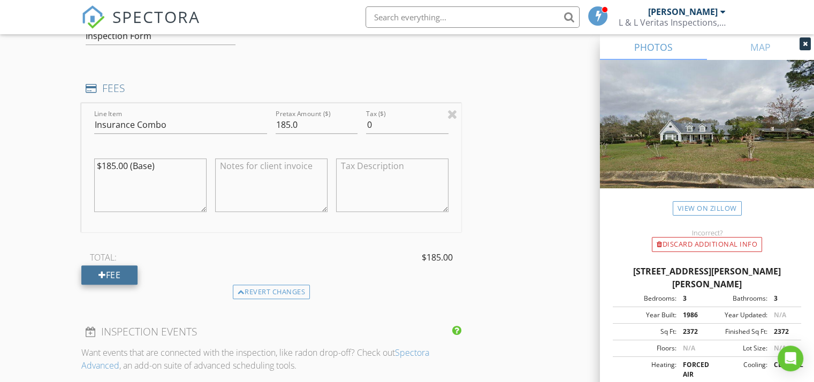  What do you see at coordinates (707, 233) in the screenshot?
I see `div: Incorrect?` at bounding box center [707, 233].